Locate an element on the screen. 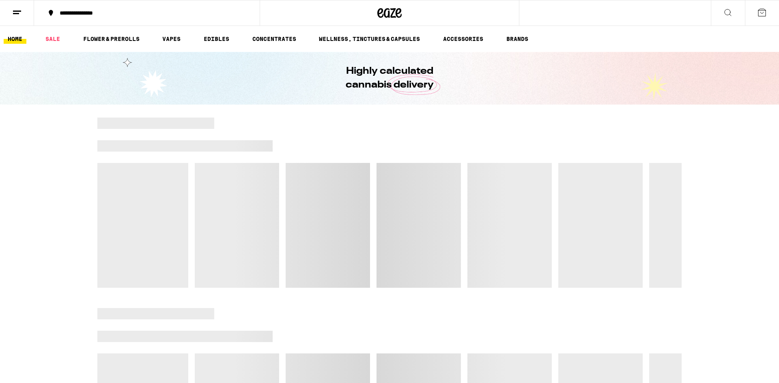  a: CONCENTRATES is located at coordinates (274, 39).